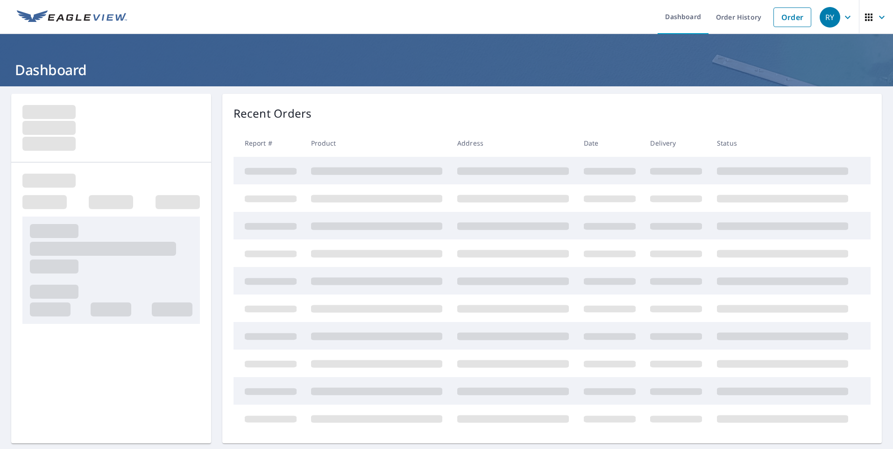 The height and width of the screenshot is (449, 893). Describe the element at coordinates (446, 70) in the screenshot. I see `h1: Dashboard` at that location.